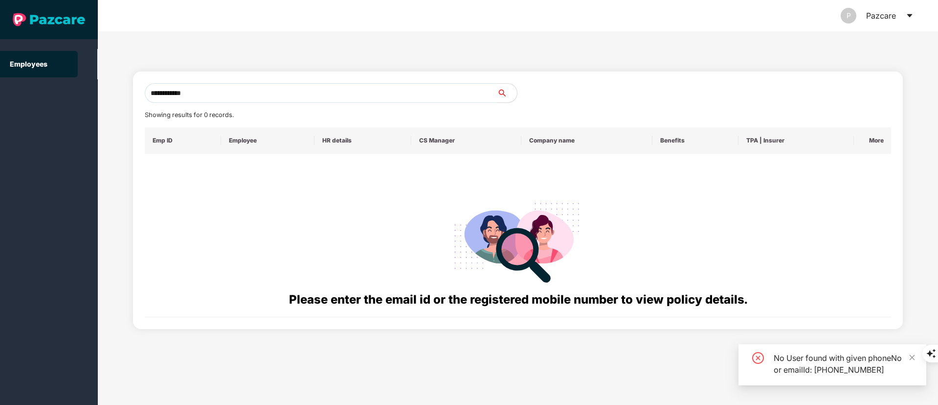 The width and height of the screenshot is (938, 405). Describe the element at coordinates (518, 299) in the screenshot. I see `span: Please enter the email id or the registered mobile number to view policy details.` at that location.